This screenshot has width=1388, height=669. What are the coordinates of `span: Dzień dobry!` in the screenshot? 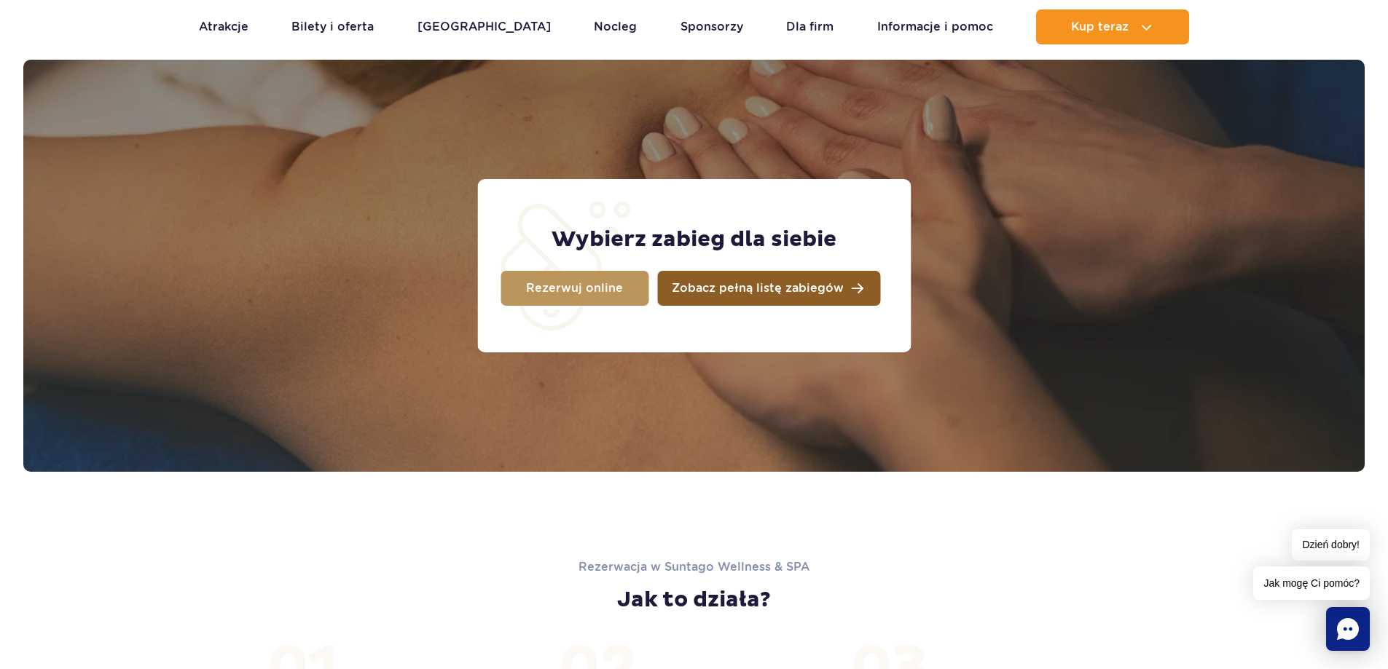 It's located at (1330, 545).